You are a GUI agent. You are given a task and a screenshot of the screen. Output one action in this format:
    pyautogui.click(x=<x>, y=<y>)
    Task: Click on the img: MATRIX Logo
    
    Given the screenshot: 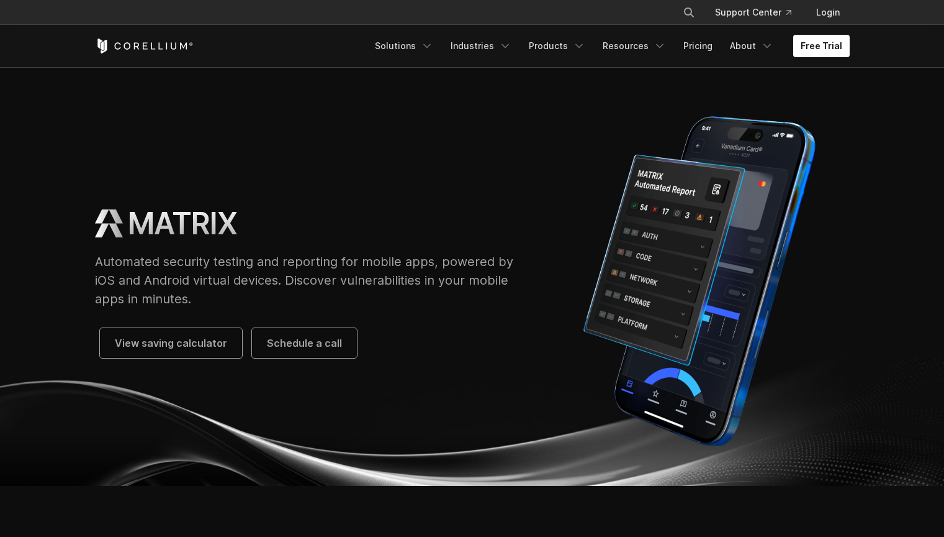 What is the action you would take?
    pyautogui.click(x=109, y=223)
    